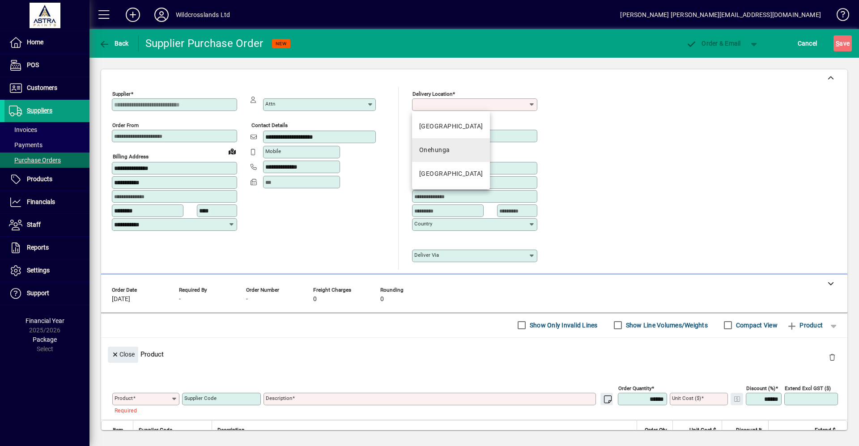 The image size is (859, 446). Describe the element at coordinates (125, 125) in the screenshot. I see `mat-label: Order from` at that location.